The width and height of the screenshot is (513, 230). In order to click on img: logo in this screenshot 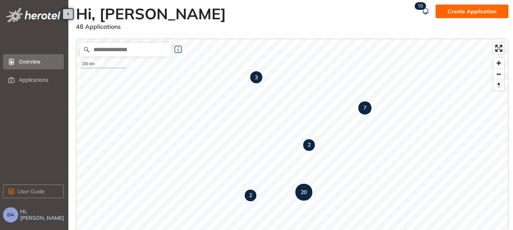, I will do `click(33, 15)`.